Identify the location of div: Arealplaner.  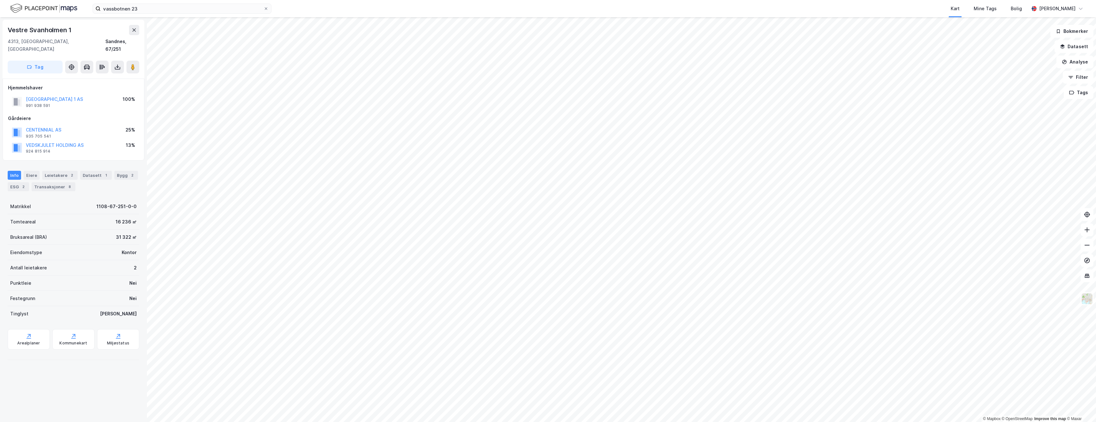
(28, 343).